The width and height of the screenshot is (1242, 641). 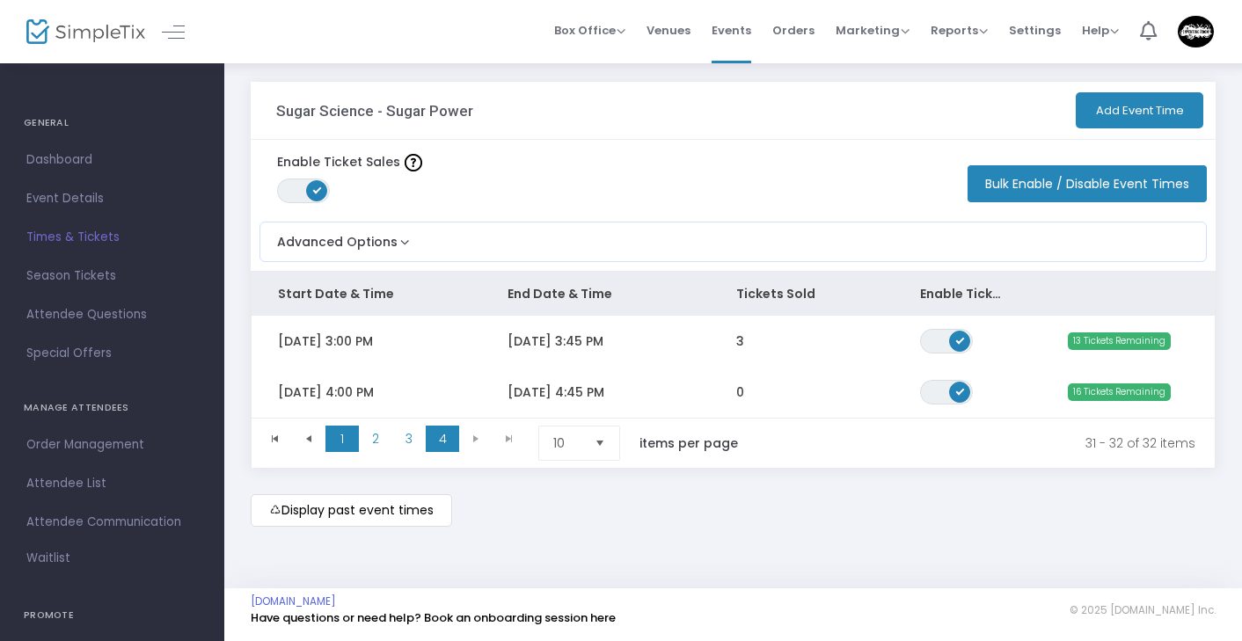 I want to click on span: Box Office, so click(x=589, y=30).